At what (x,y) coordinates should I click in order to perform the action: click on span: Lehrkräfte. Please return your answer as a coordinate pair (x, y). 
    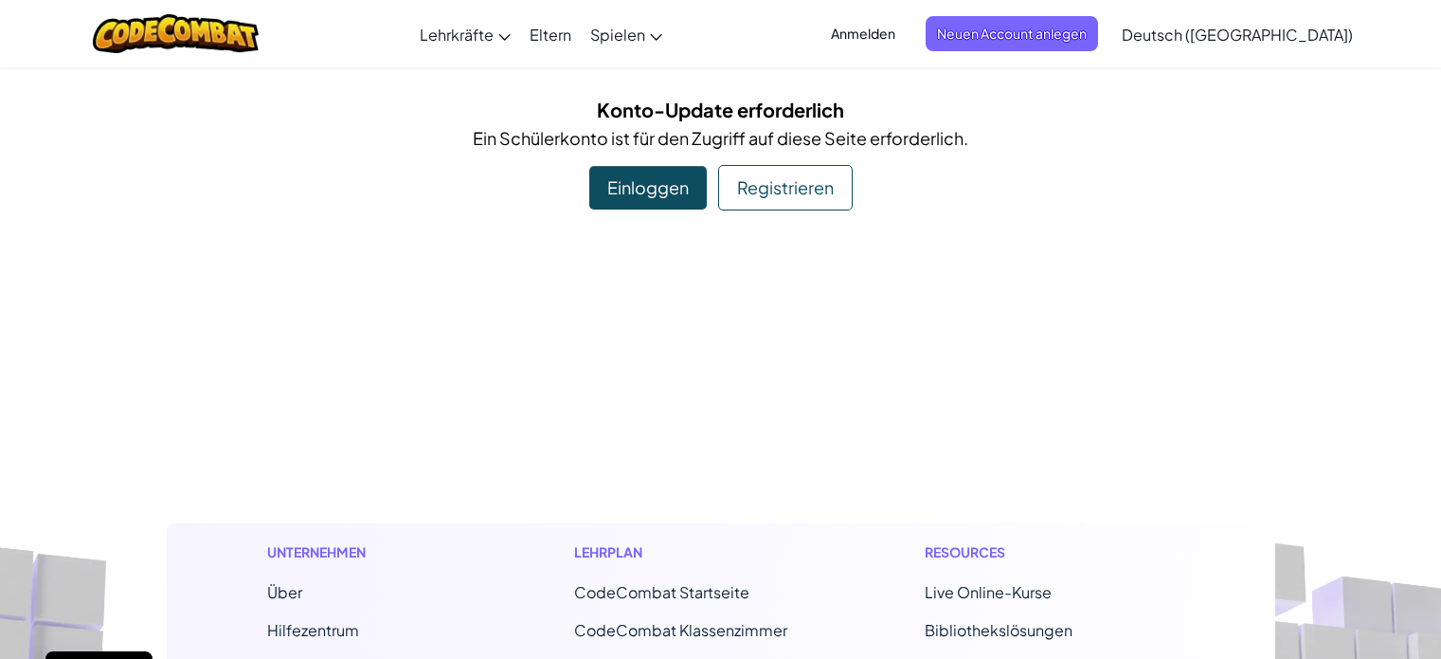
    Looking at the image, I should click on (457, 34).